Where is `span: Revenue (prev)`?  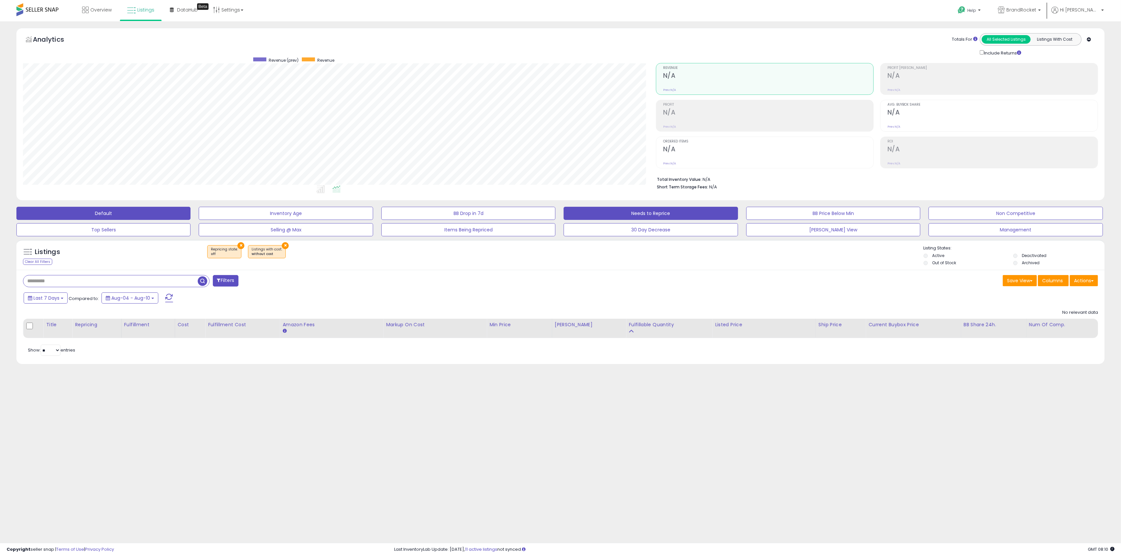
span: Revenue (prev) is located at coordinates (283, 60).